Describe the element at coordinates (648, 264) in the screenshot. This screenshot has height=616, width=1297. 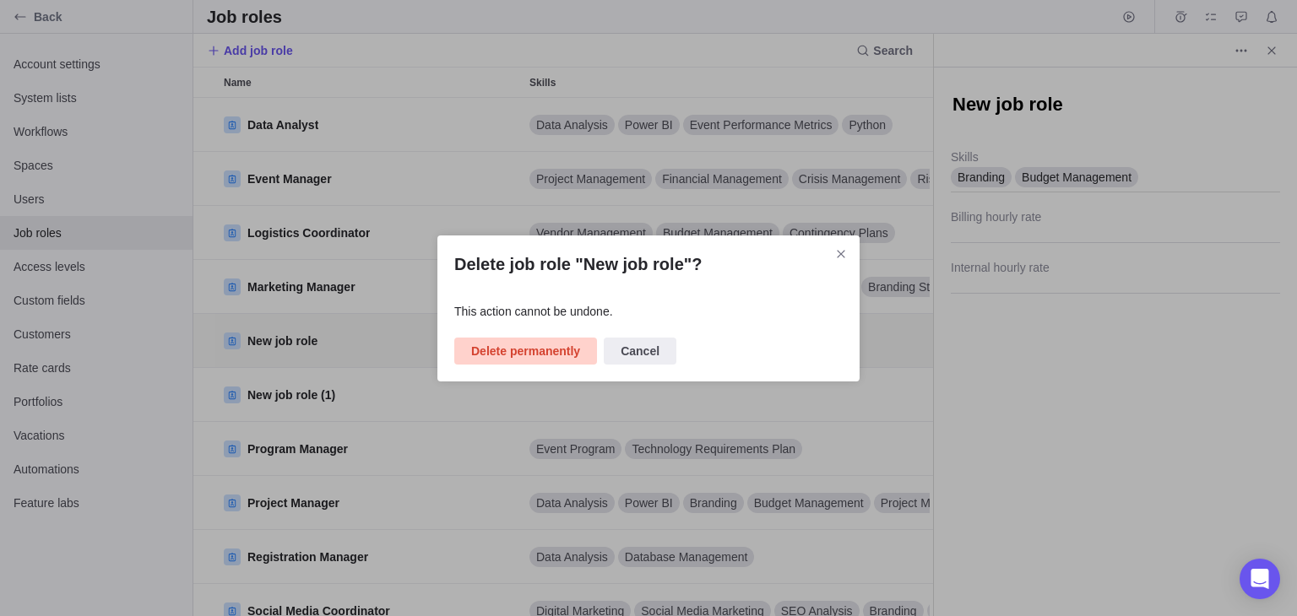
I see `h2: Delete job role "New job role"?` at that location.